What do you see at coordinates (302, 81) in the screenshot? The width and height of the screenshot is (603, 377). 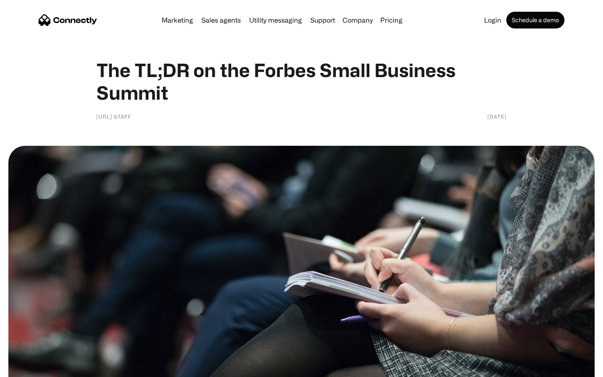 I see `h1: The TL;DR on the Forbes Small Business Summit` at bounding box center [302, 81].